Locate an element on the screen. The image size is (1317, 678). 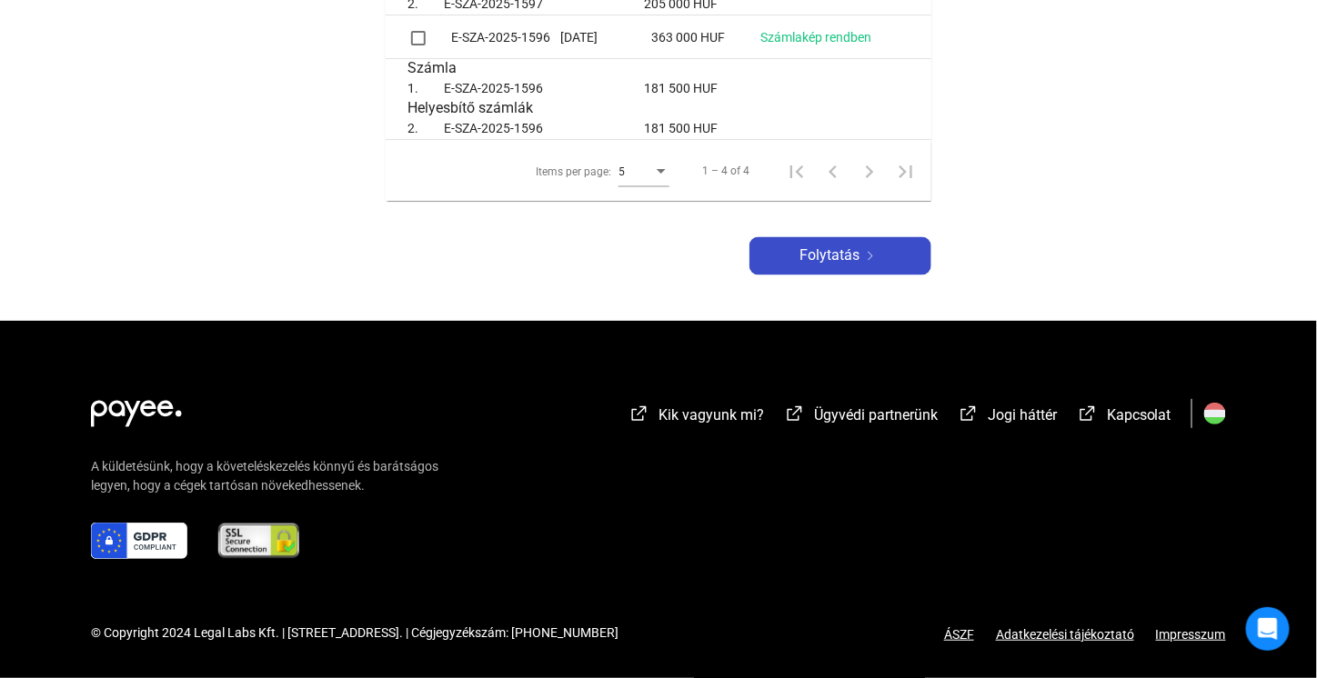
a: ÁSZF is located at coordinates (958, 635).